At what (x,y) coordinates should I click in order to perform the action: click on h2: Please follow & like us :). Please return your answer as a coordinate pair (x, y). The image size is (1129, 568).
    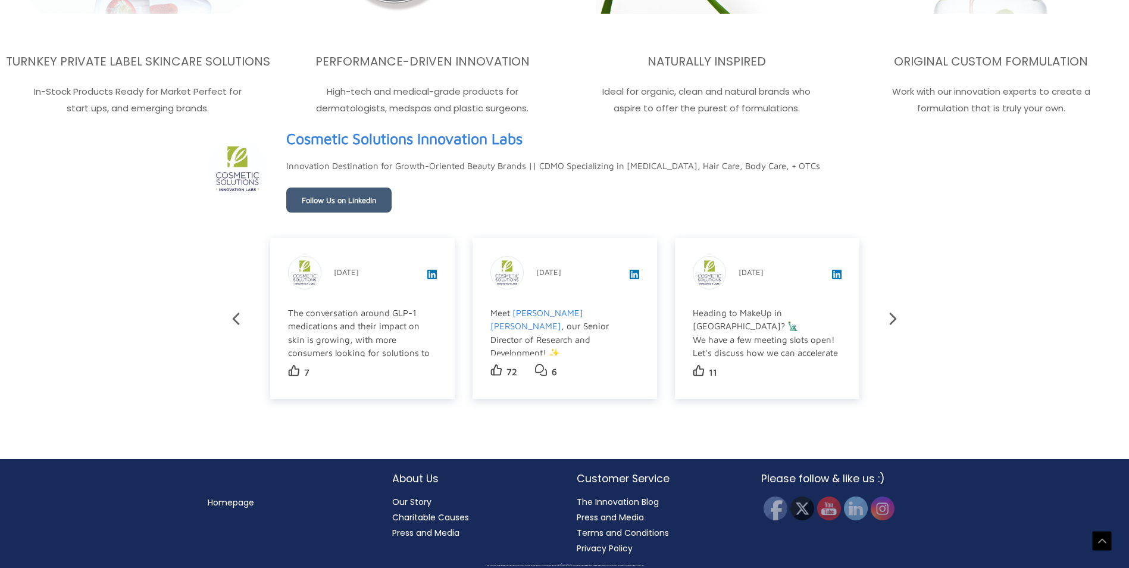
    Looking at the image, I should click on (842, 479).